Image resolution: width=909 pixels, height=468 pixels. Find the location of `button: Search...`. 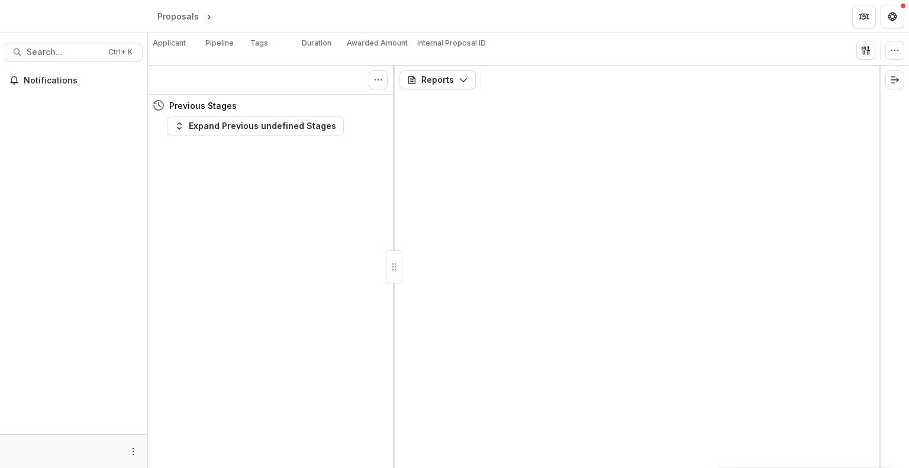

button: Search... is located at coordinates (73, 52).